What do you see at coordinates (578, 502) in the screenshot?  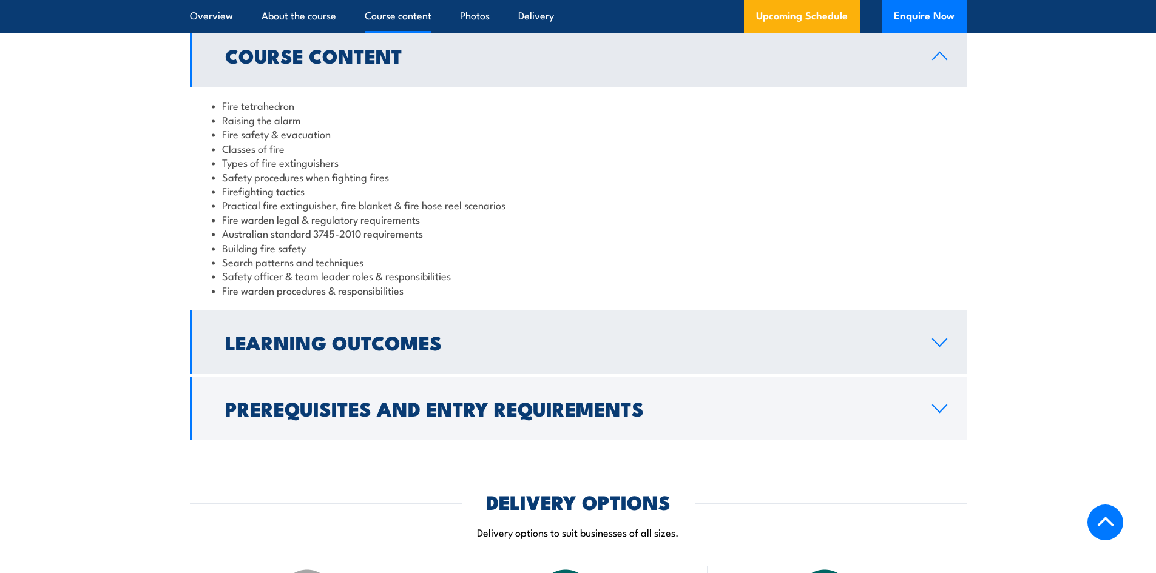 I see `h2: DELIVERY OPTIONS` at bounding box center [578, 502].